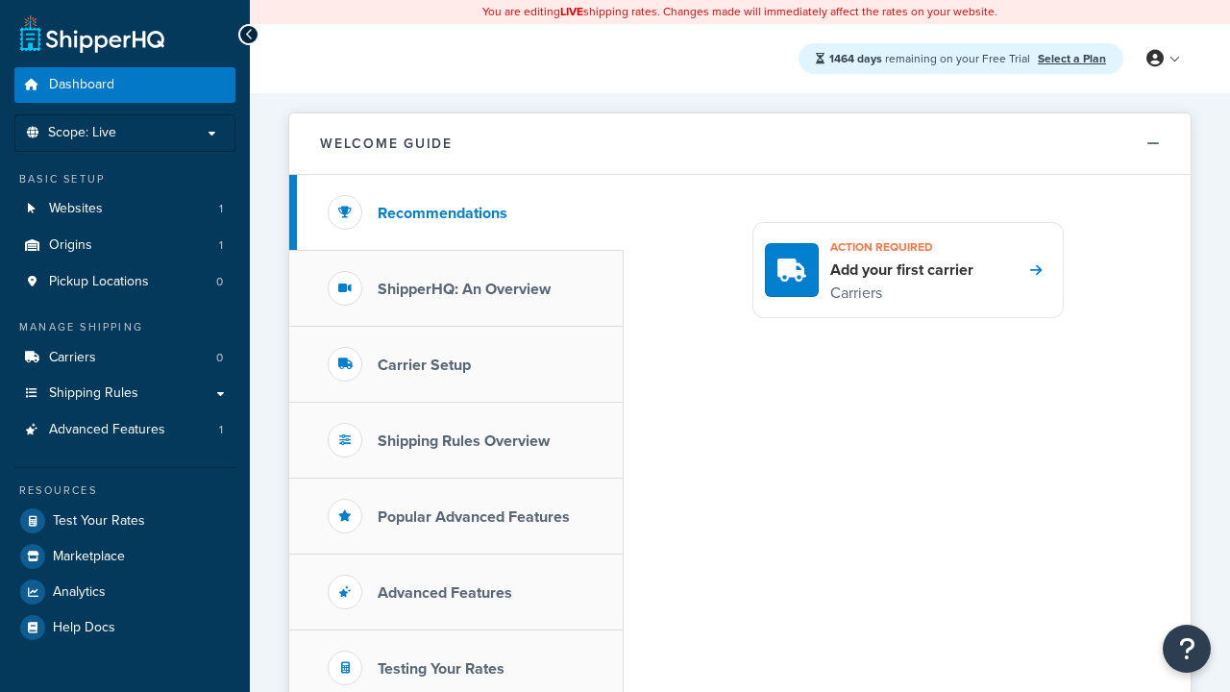 Image resolution: width=1230 pixels, height=692 pixels. What do you see at coordinates (125, 521) in the screenshot?
I see `li: Test Your Rates` at bounding box center [125, 521].